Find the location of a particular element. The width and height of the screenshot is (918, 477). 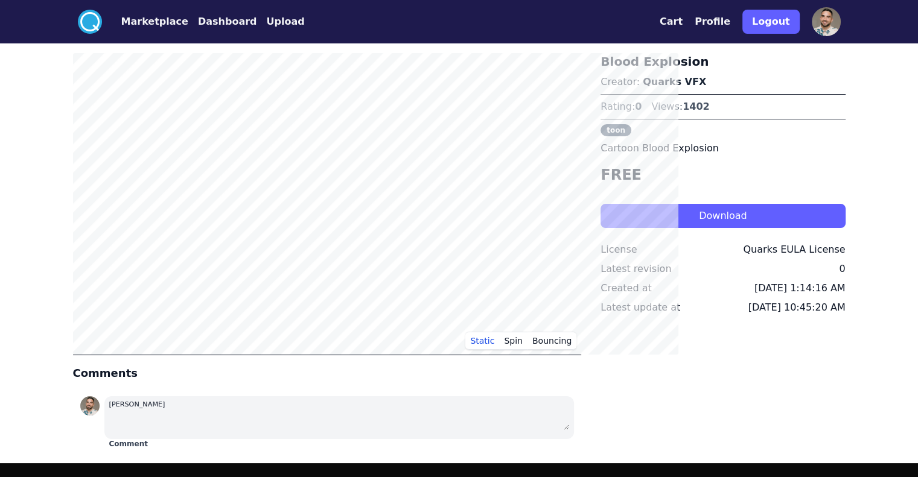

p: Cartoon Blood Explosion is located at coordinates (722, 148).